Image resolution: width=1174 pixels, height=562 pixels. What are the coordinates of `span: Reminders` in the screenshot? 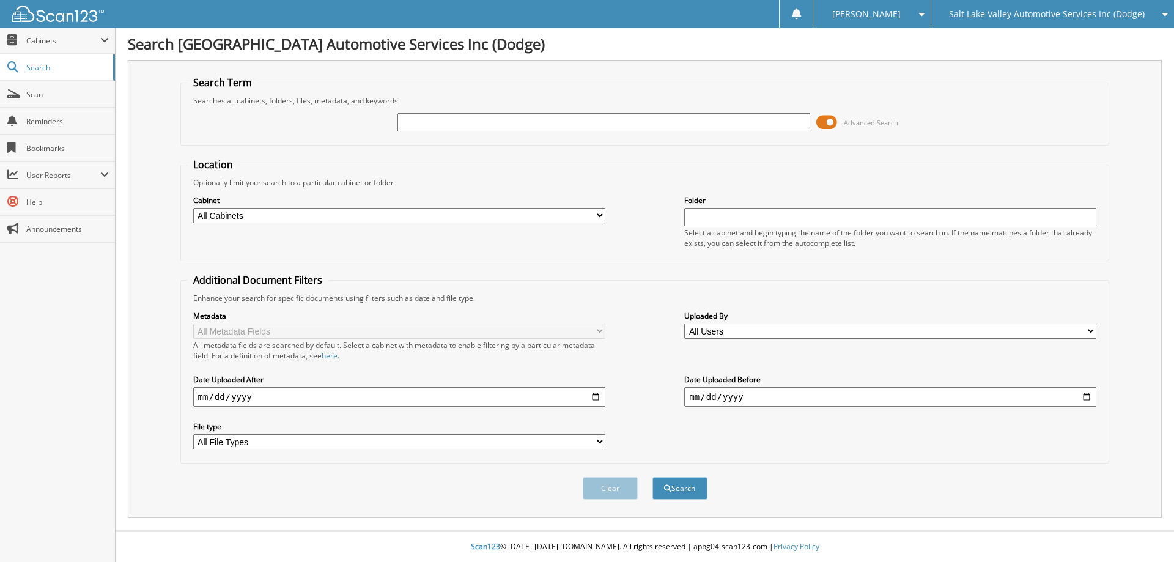 It's located at (67, 121).